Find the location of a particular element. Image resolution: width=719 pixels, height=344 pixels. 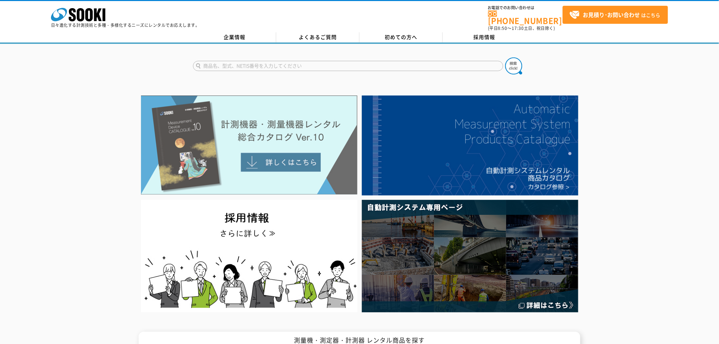

span: 17:30 is located at coordinates (518, 28).